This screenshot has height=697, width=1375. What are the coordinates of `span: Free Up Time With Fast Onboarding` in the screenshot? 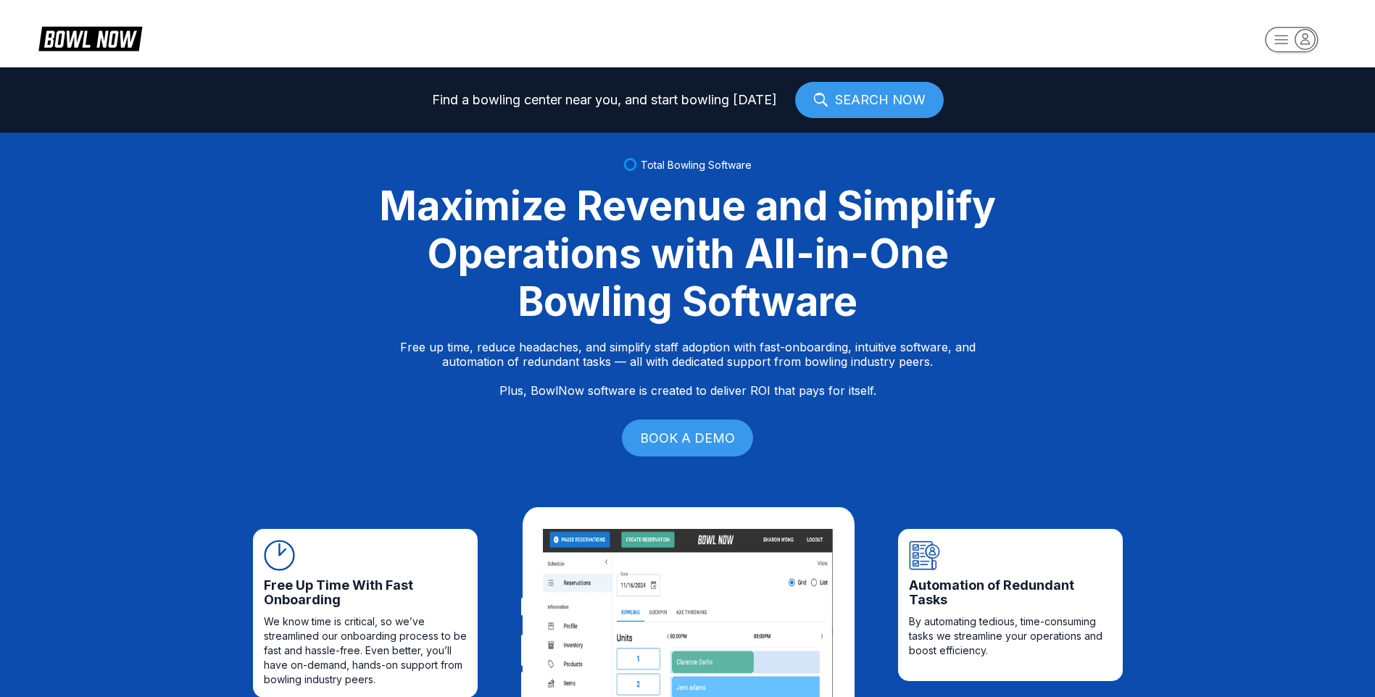 It's located at (365, 593).